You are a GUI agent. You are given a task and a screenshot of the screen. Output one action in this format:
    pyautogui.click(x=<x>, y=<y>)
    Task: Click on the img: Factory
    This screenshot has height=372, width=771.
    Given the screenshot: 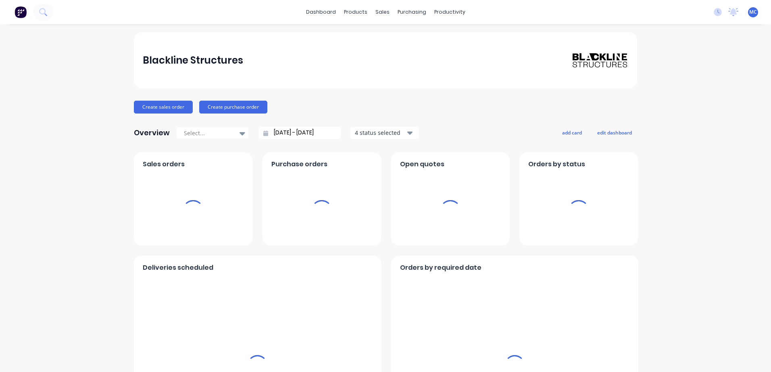 What is the action you would take?
    pyautogui.click(x=21, y=12)
    